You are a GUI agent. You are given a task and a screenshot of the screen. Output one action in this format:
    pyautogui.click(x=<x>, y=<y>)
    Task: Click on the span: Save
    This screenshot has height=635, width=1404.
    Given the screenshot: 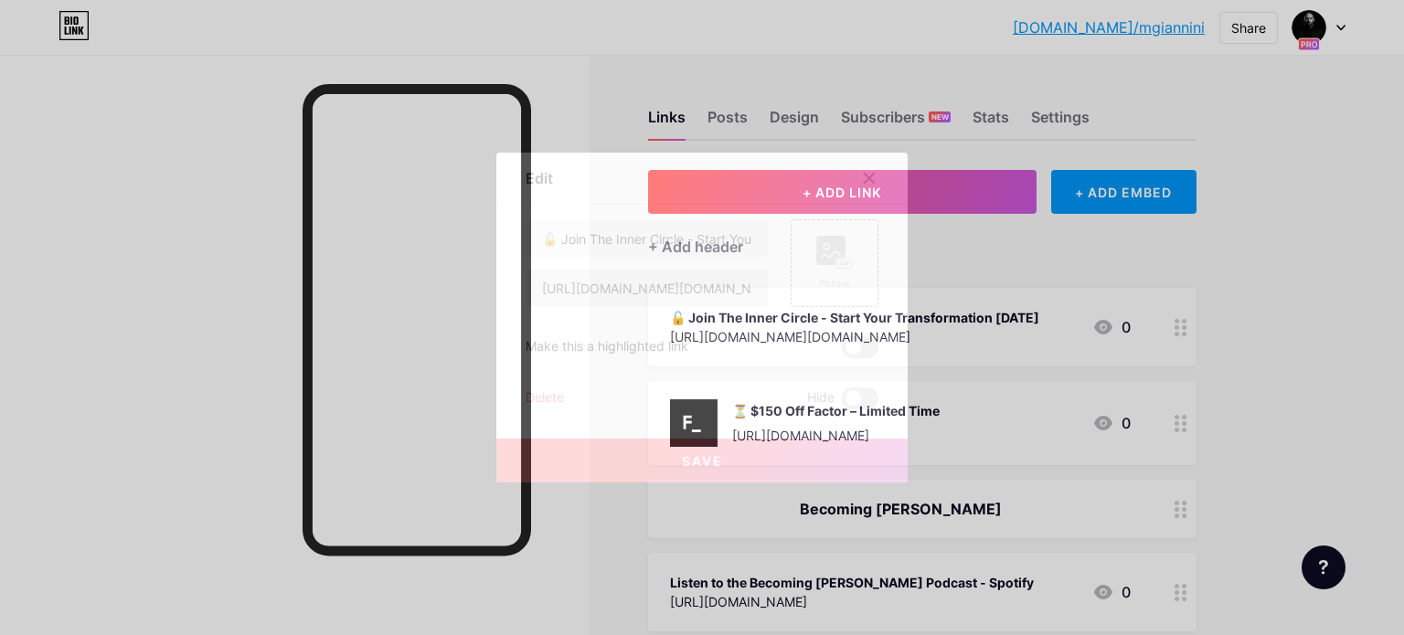 What is the action you would take?
    pyautogui.click(x=702, y=461)
    